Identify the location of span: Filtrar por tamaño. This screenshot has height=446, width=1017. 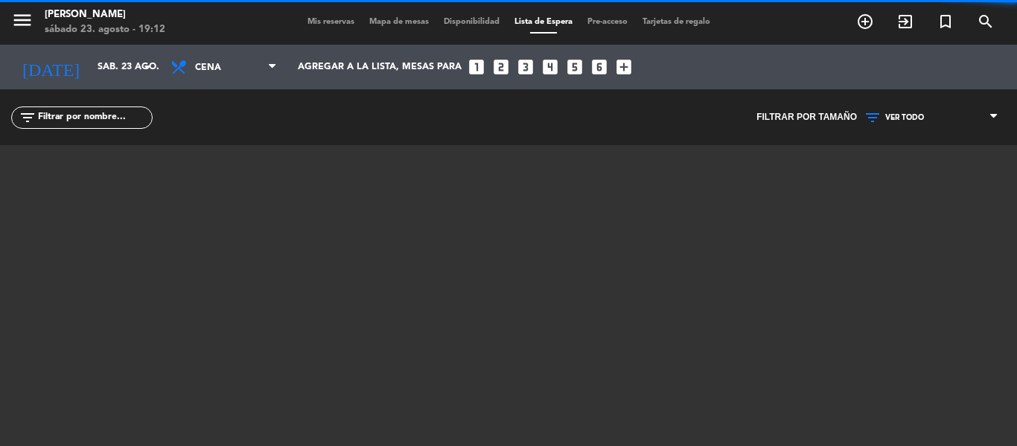
(806, 118).